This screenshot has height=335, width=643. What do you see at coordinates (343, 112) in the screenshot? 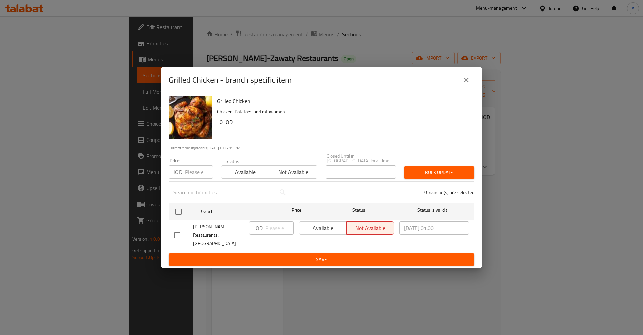
I see `p: Chicken, Potatoes and mtawameh` at bounding box center [343, 112].